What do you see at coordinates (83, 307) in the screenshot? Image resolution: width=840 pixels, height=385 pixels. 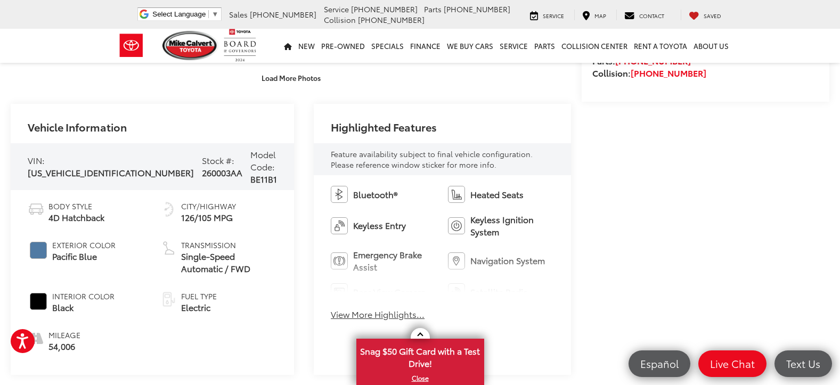 I see `span: Black` at bounding box center [83, 307].